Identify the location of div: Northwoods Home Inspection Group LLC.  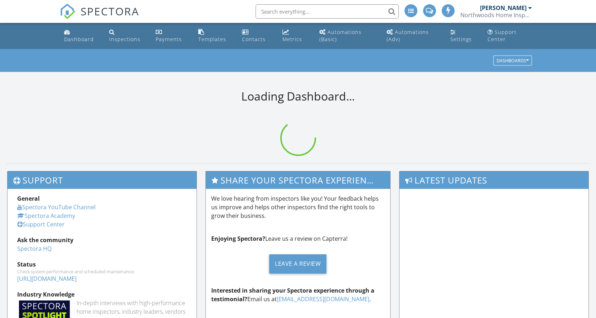
(496, 15).